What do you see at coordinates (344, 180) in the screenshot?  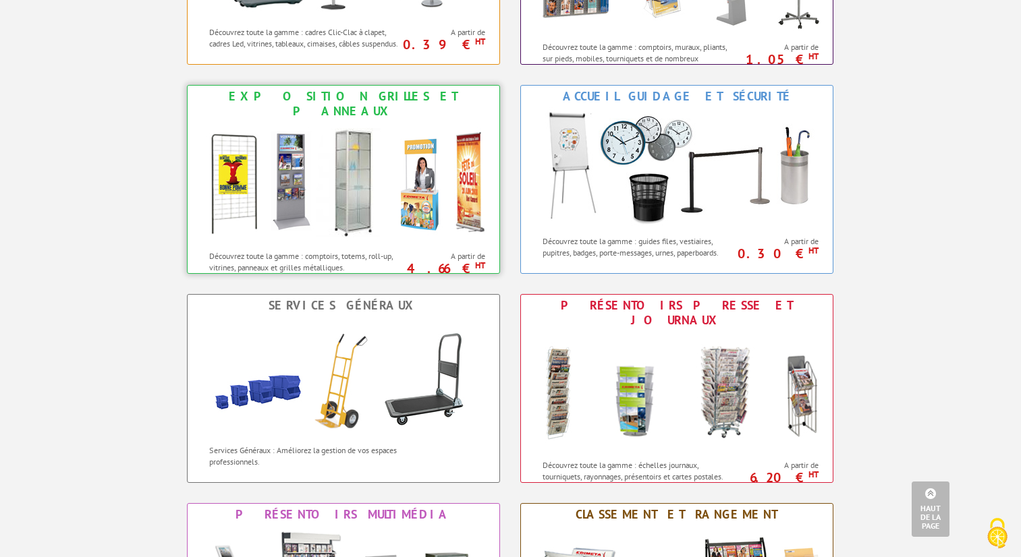 I see `a: Exposition Grilles et Panneaux Exposition Grilles et Panneaux Découvrez toute la gamme : comptoir...` at bounding box center [344, 180].